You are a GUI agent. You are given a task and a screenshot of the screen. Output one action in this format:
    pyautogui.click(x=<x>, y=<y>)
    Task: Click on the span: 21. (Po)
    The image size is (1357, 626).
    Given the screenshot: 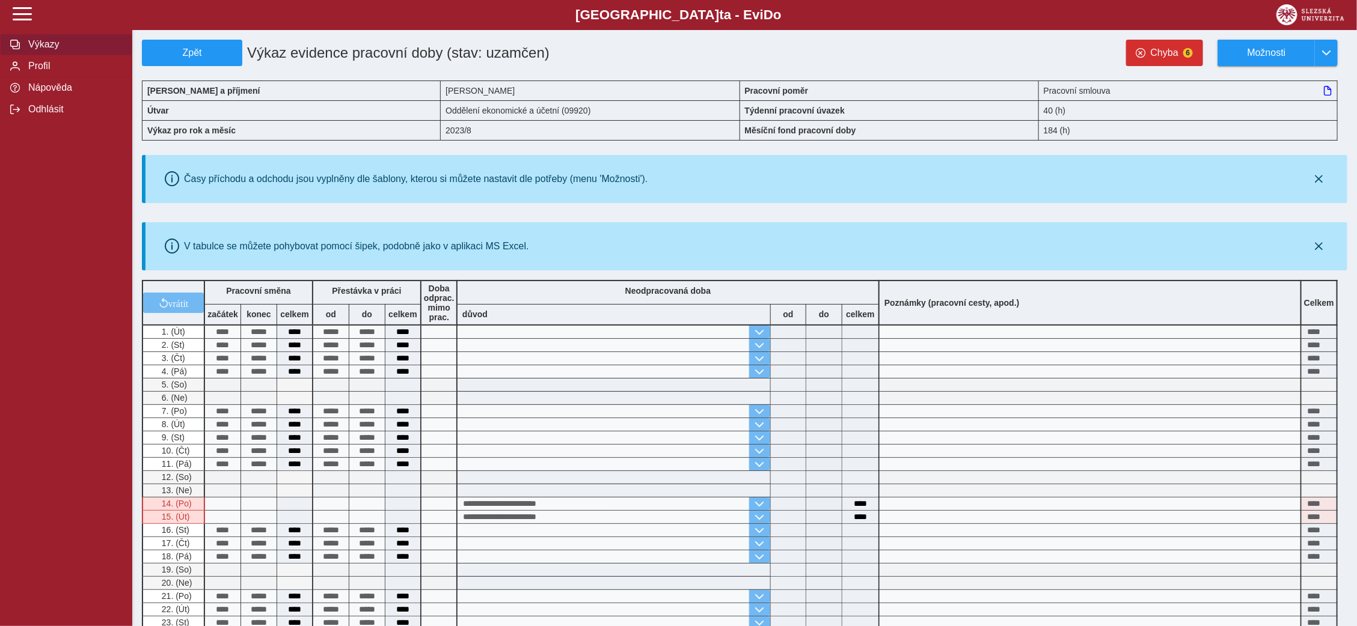 What is the action you would take?
    pyautogui.click(x=176, y=596)
    